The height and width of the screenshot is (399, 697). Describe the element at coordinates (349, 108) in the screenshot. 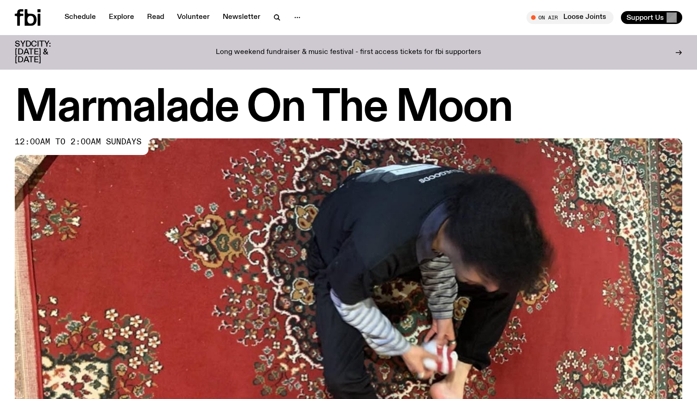

I see `h1: Marmalade On The Moon` at that location.